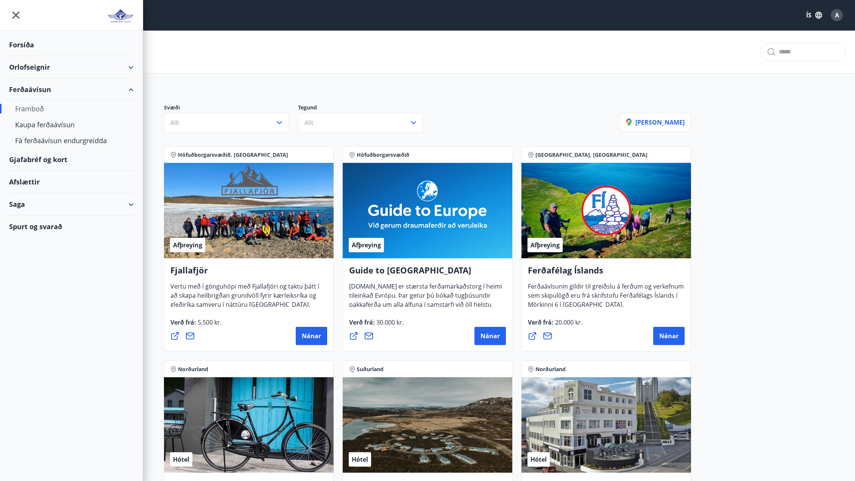 The image size is (855, 481). Describe the element at coordinates (365, 108) in the screenshot. I see `p: Tegund` at that location.